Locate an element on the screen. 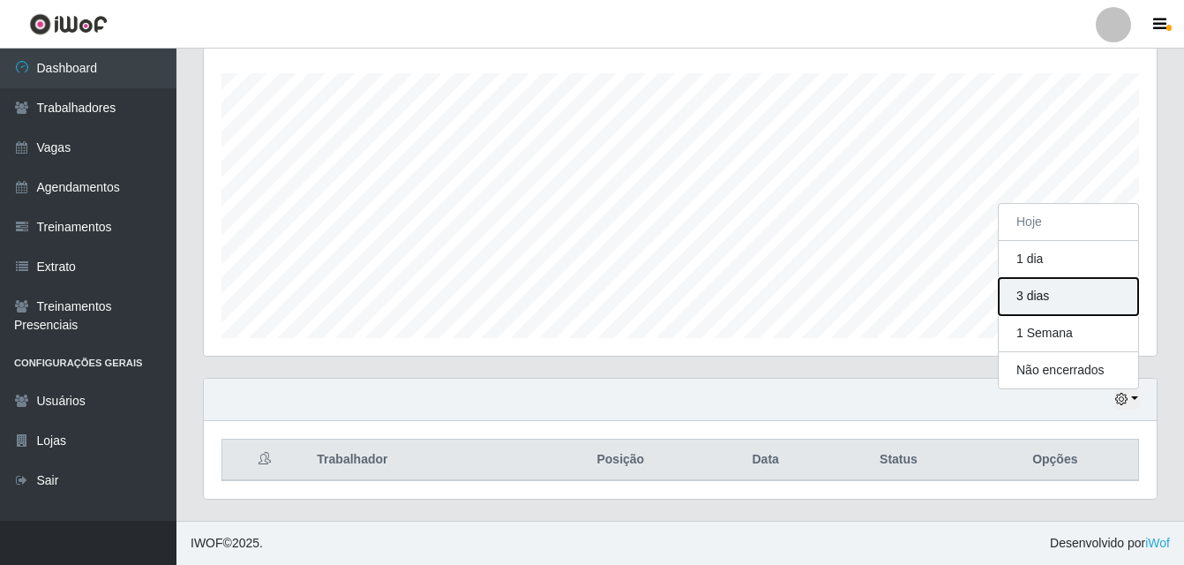  th: Posição is located at coordinates (620, 460).